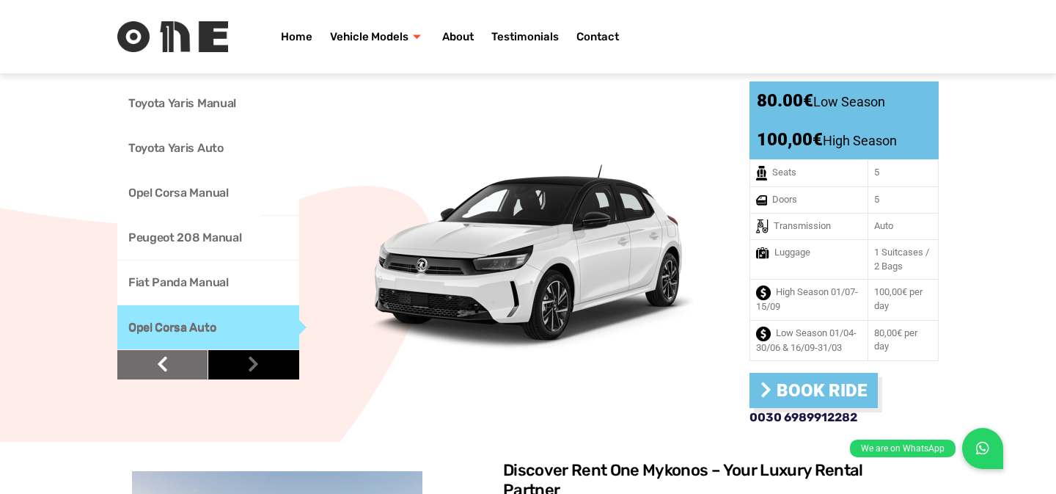  I want to click on td: Low Season 01/04-30/06 & 16/09-31/03, so click(808, 340).